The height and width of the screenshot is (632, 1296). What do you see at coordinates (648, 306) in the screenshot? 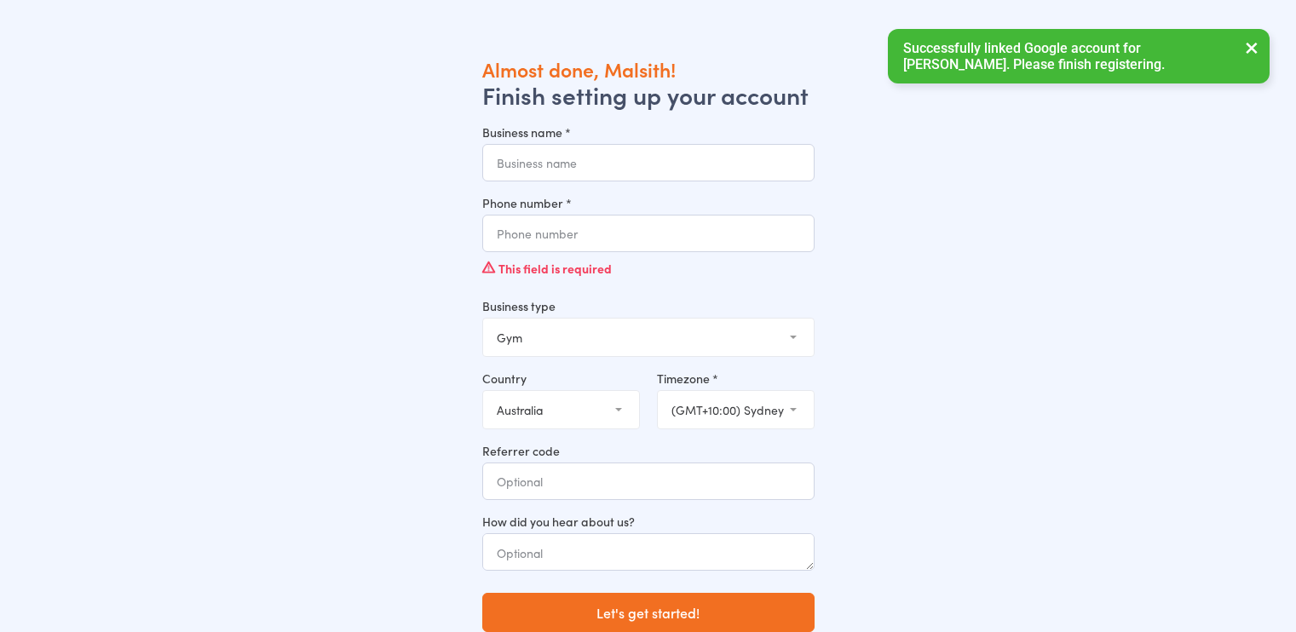
I see `label: Business type` at bounding box center [648, 306].